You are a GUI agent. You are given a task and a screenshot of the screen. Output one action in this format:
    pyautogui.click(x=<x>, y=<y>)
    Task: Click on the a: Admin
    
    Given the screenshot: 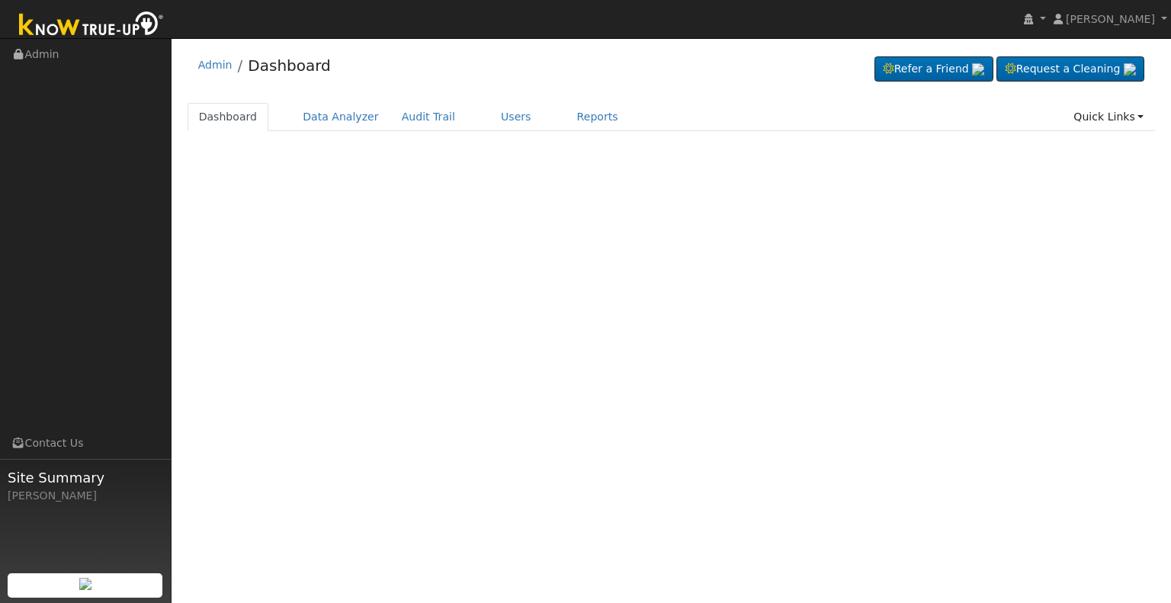 What is the action you would take?
    pyautogui.click(x=215, y=65)
    